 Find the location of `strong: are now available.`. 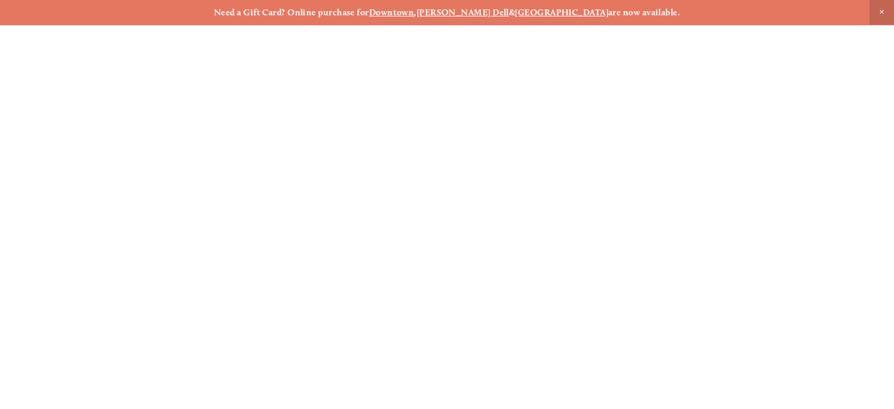

strong: are now available. is located at coordinates (644, 12).